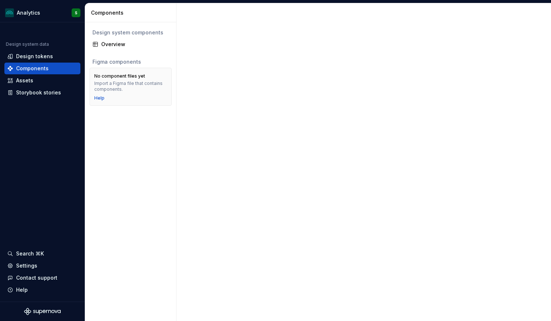  I want to click on div: Overview, so click(135, 44).